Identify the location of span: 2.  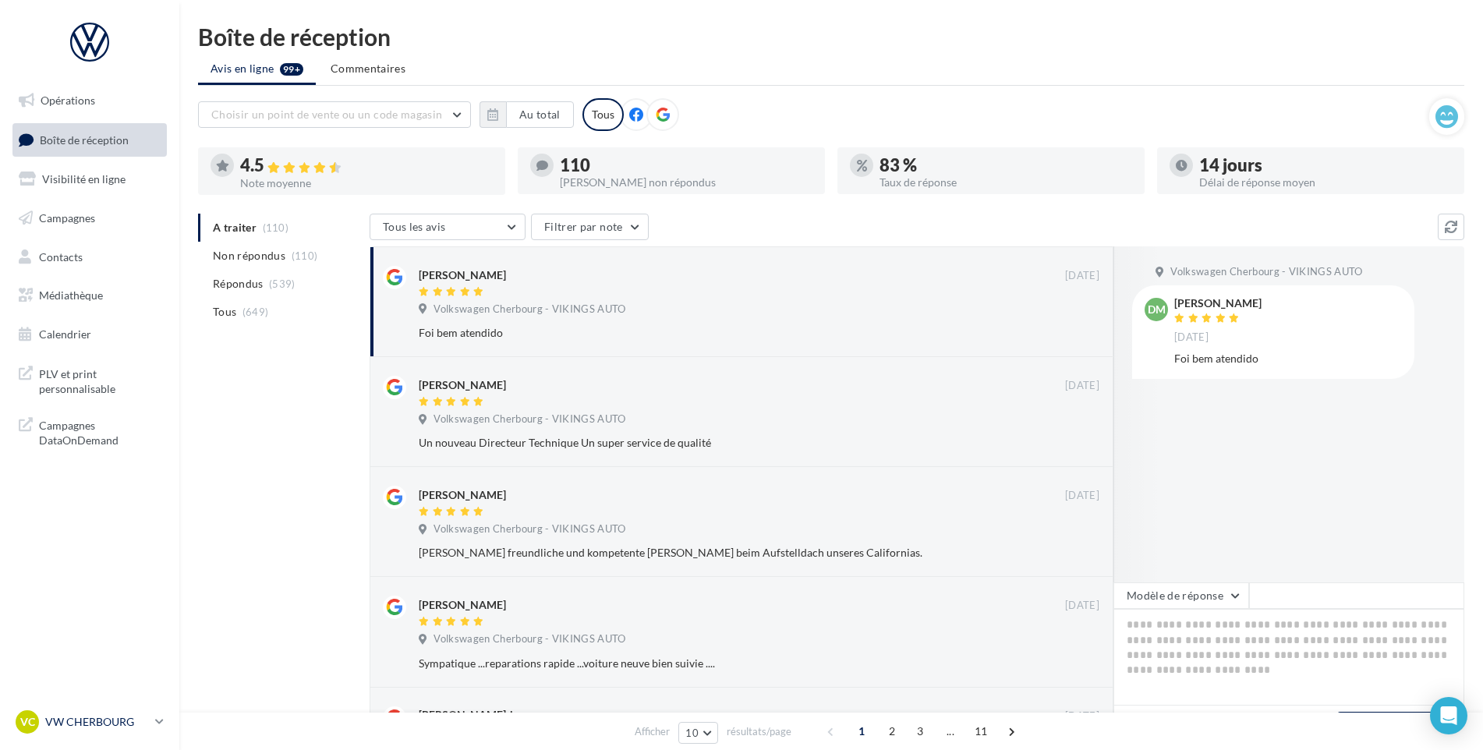
(892, 732).